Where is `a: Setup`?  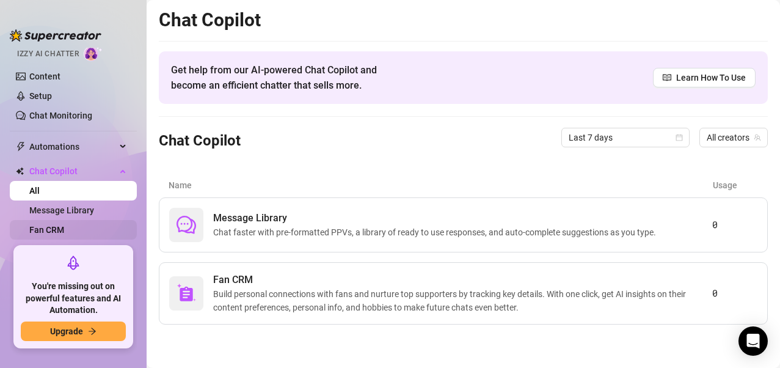
a: Setup is located at coordinates (40, 96).